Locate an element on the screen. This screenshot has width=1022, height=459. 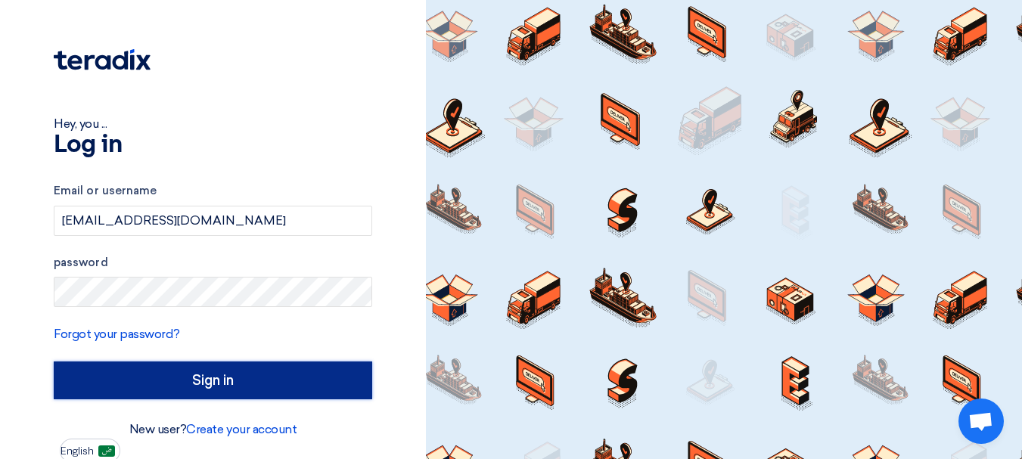
img: Teradix logo is located at coordinates (102, 60).